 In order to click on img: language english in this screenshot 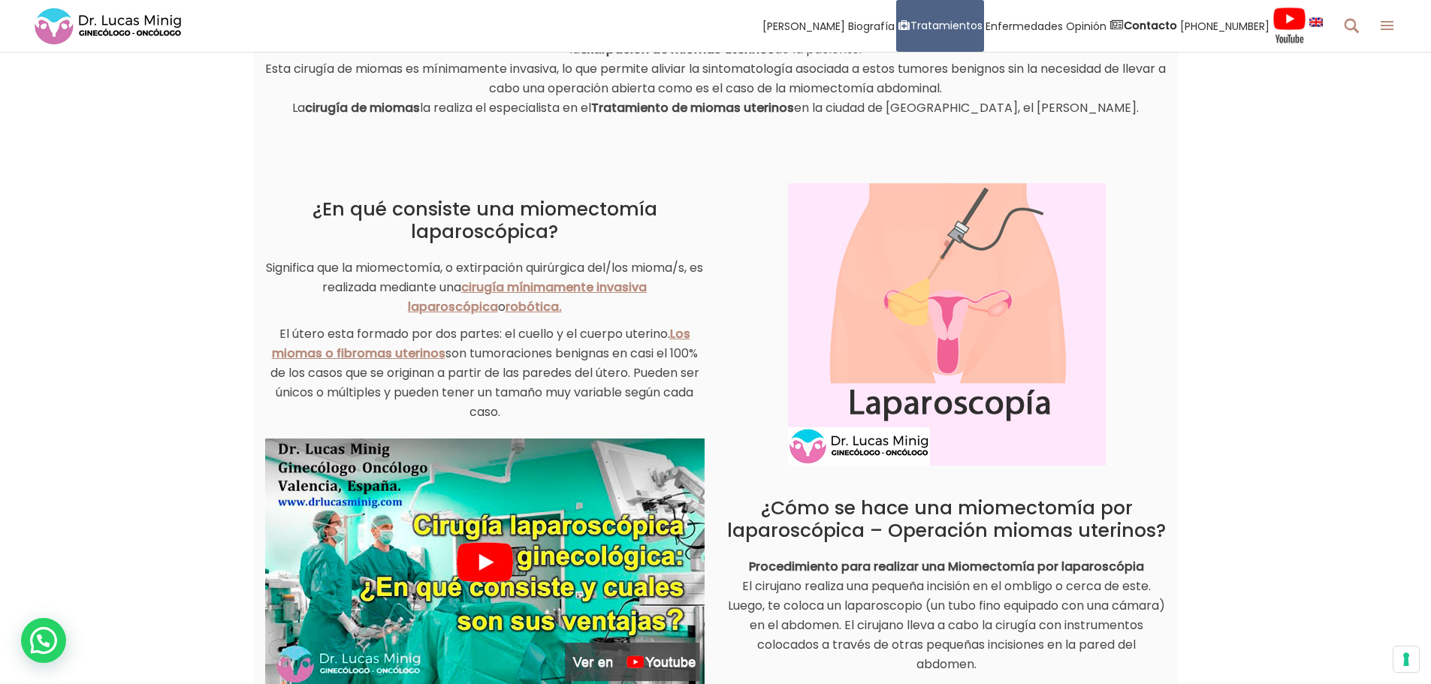, I will do `click(1316, 22)`.